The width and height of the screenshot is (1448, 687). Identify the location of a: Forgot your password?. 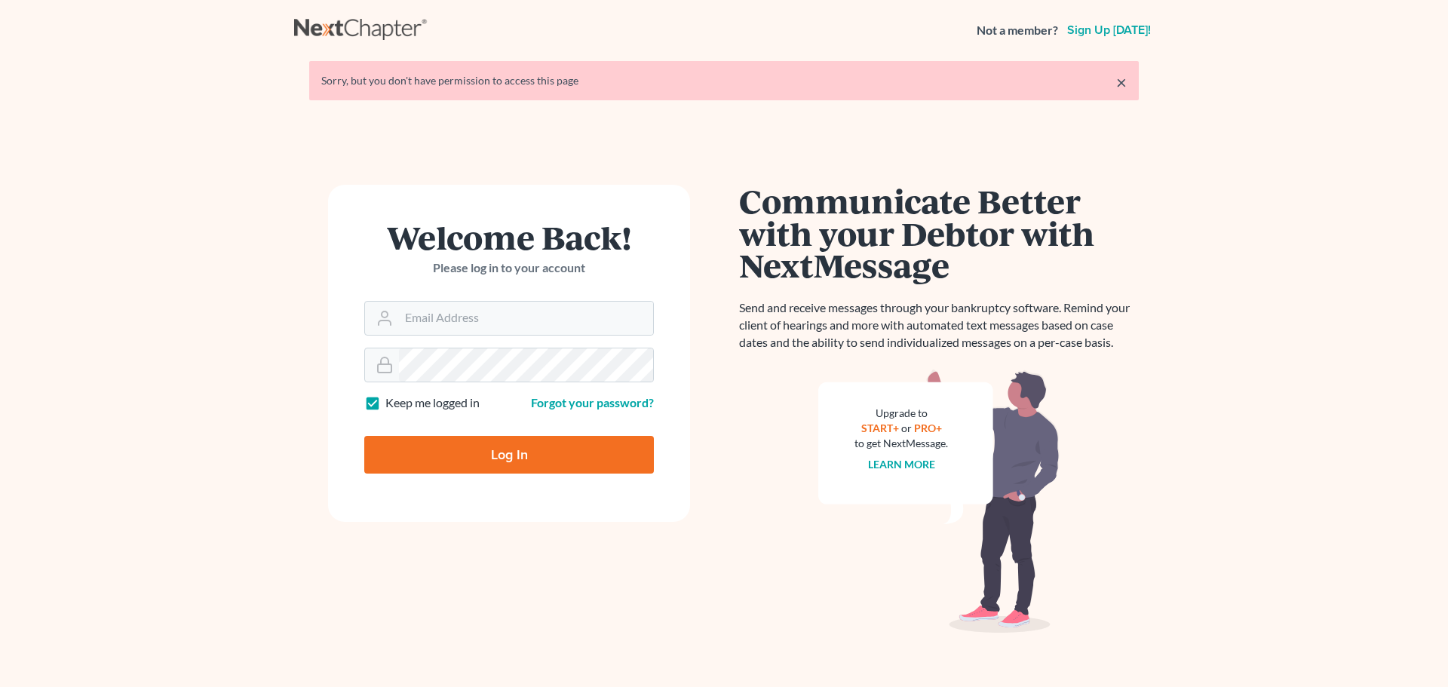
(592, 402).